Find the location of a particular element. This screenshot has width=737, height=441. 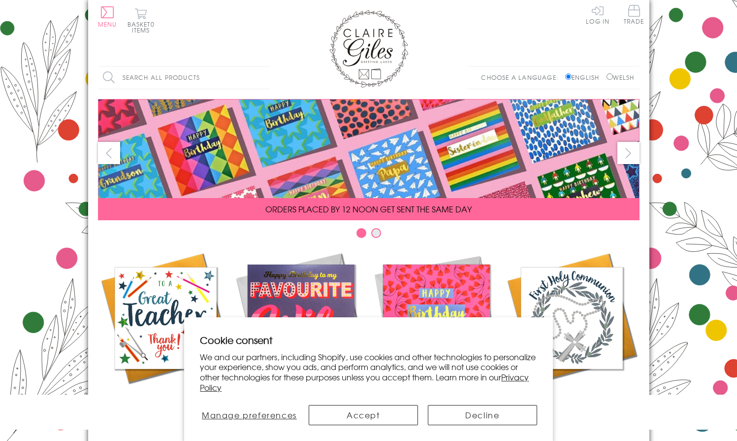

label: English is located at coordinates (584, 77).